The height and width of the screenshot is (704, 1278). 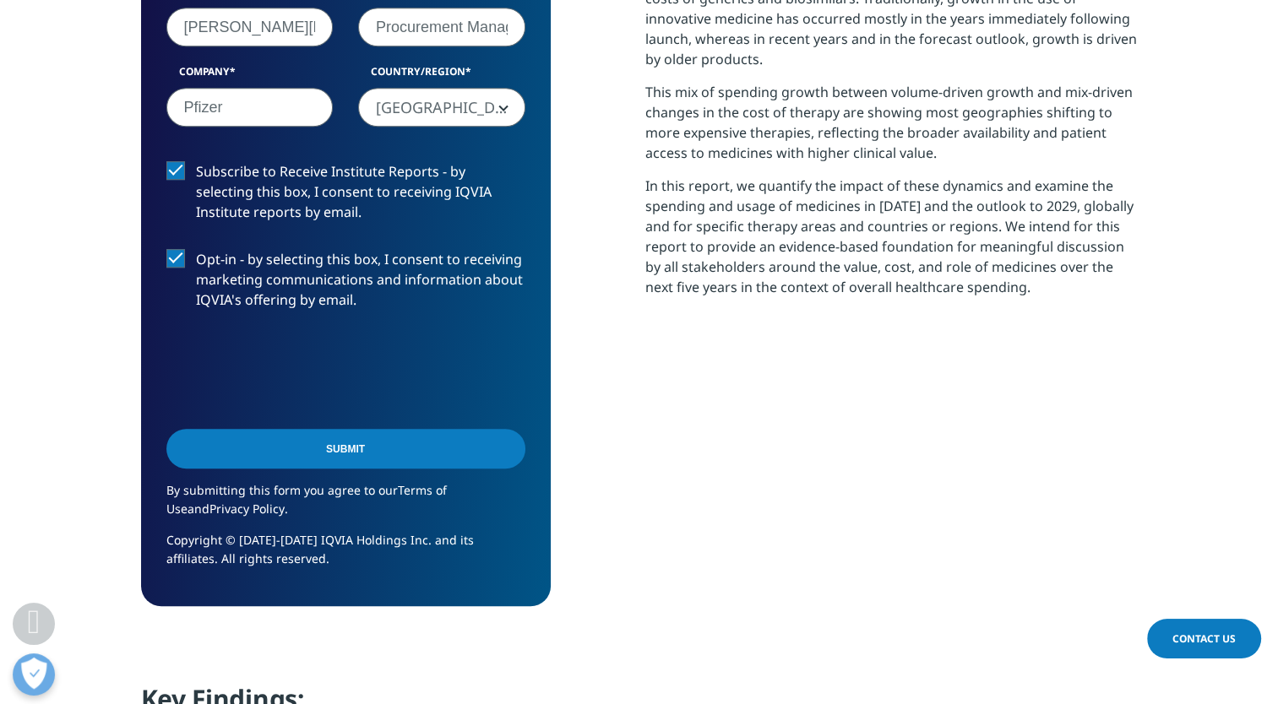 What do you see at coordinates (34, 675) in the screenshot?
I see `button: Abrir preferências` at bounding box center [34, 675].